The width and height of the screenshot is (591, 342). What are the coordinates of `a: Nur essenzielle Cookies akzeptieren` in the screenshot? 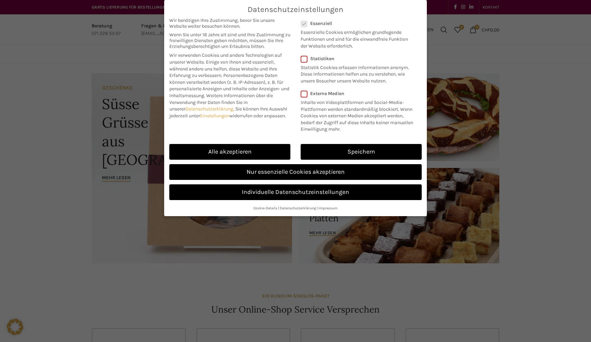 It's located at (296, 172).